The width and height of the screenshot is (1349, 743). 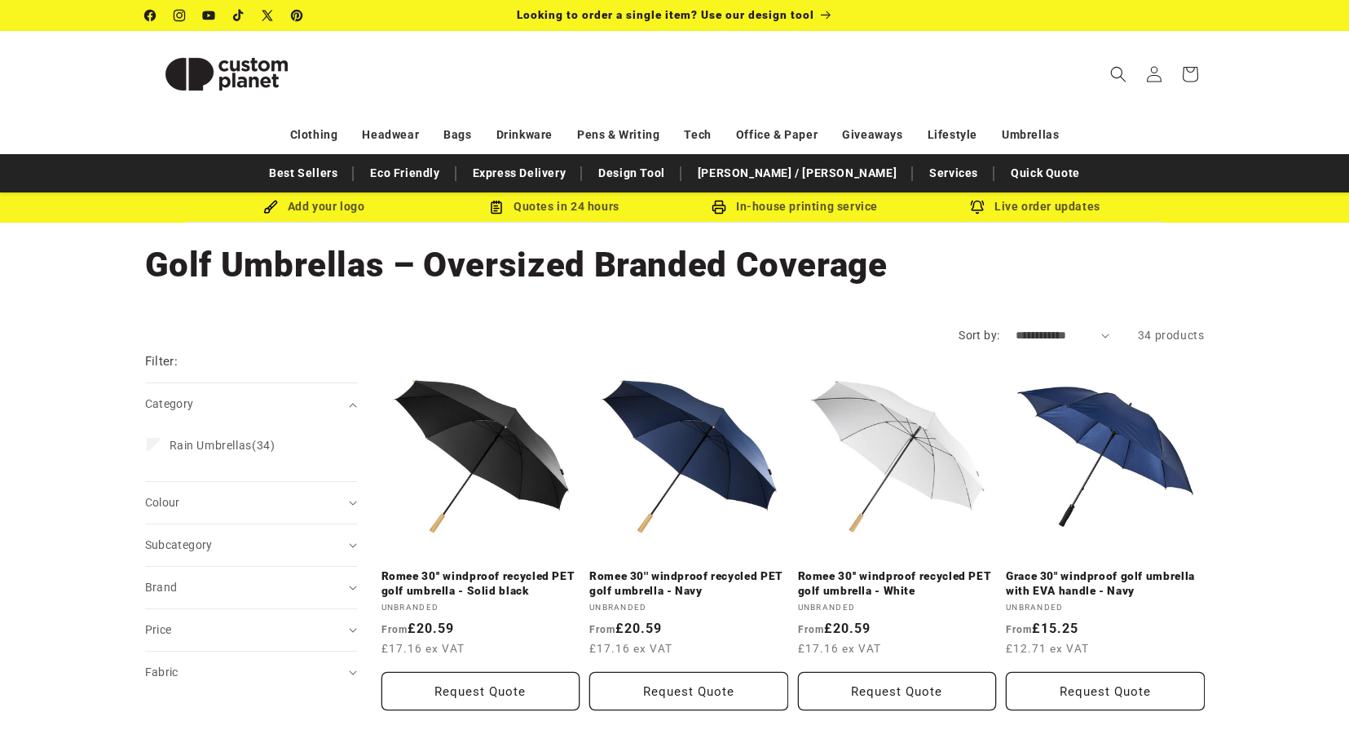 I want to click on div: Quotes in 24 hours, so click(x=554, y=206).